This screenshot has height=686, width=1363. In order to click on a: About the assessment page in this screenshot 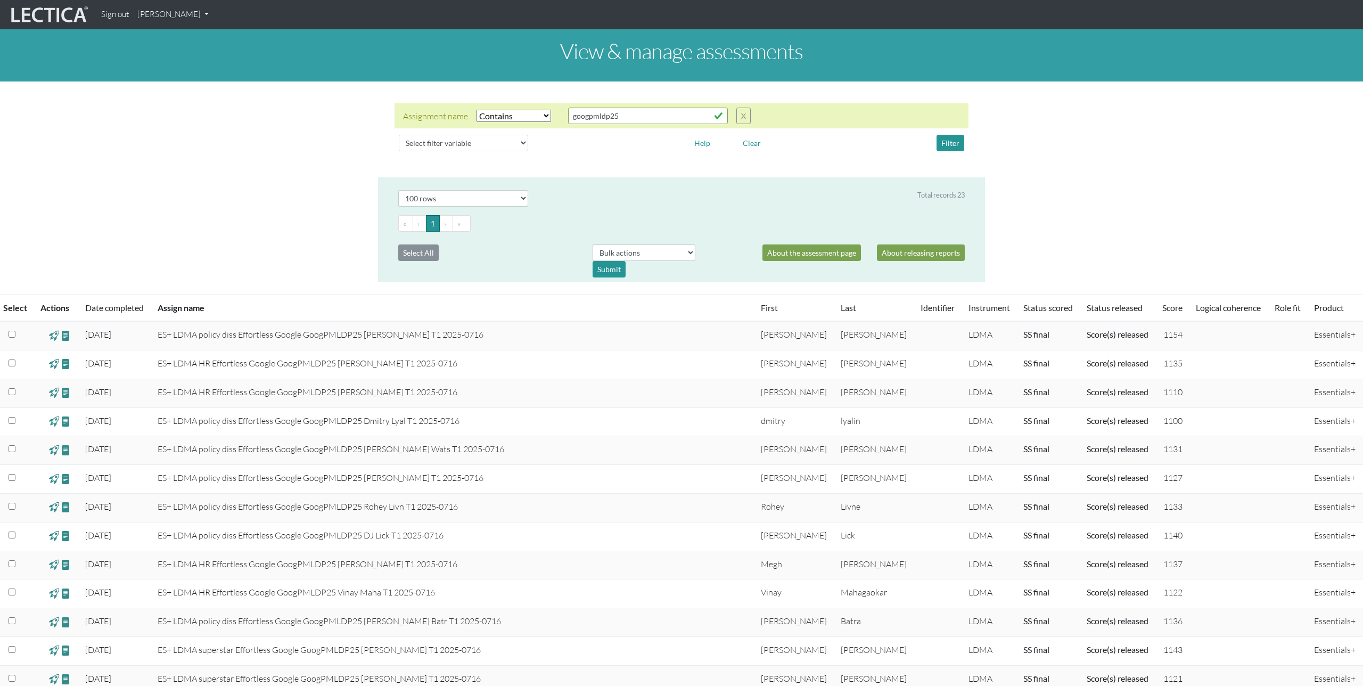, I will do `click(812, 252)`.